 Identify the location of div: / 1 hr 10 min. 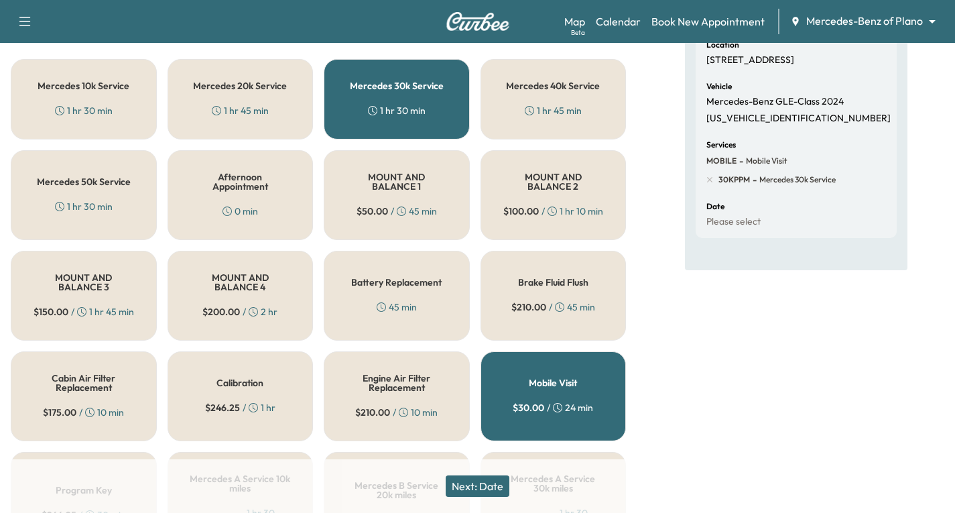
(553, 211).